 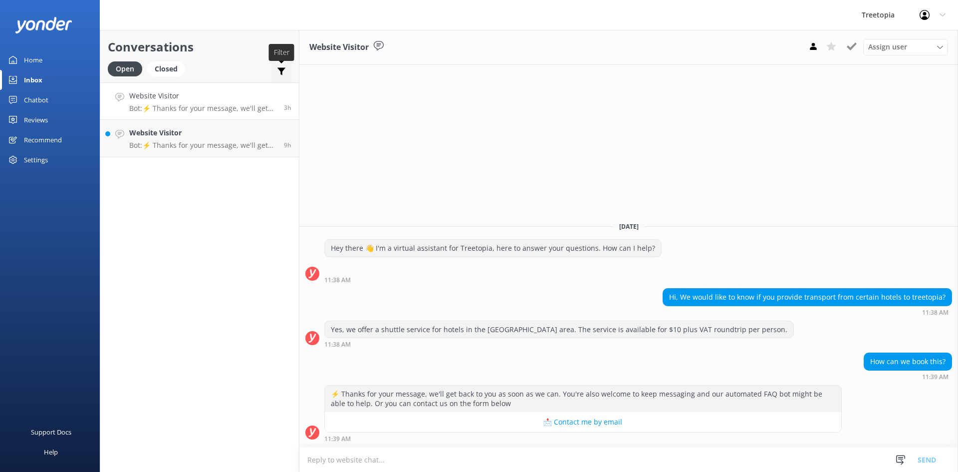 I want to click on div: Reviews, so click(x=36, y=120).